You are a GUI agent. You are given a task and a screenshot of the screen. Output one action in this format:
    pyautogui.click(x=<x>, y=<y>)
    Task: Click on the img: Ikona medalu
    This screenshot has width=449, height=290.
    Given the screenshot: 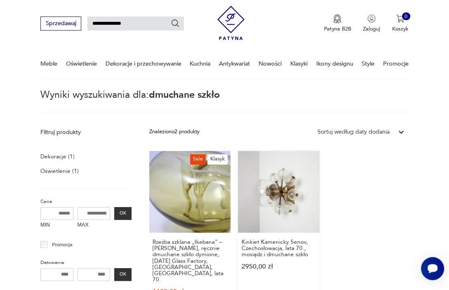 What is the action you would take?
    pyautogui.click(x=337, y=19)
    